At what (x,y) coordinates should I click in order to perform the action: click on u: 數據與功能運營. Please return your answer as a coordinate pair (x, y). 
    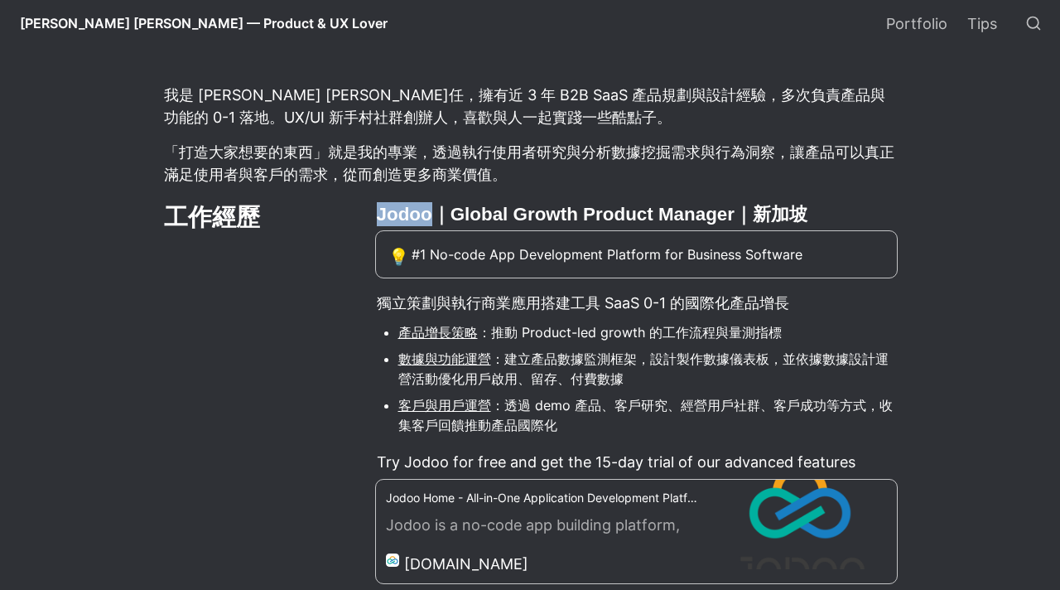
    Looking at the image, I should click on (445, 359).